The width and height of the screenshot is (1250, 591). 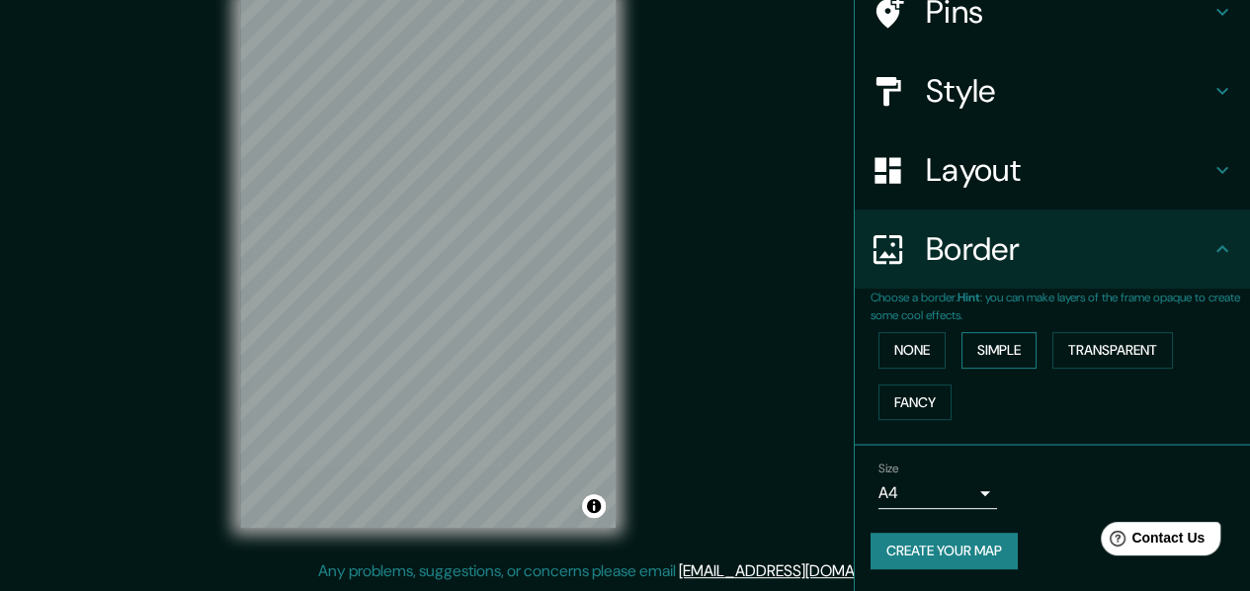 I want to click on h4: Border, so click(x=1068, y=249).